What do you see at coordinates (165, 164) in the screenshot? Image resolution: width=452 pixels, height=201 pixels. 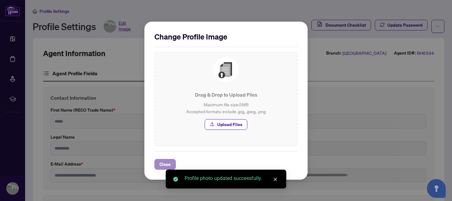 I see `span: Close` at bounding box center [165, 164].